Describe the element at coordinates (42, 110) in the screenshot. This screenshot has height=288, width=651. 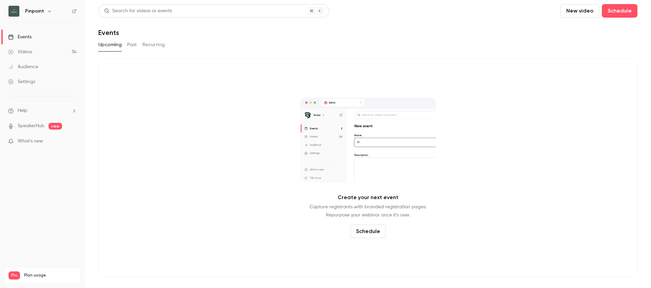
I see `li: help-dropdown-opener` at that location.